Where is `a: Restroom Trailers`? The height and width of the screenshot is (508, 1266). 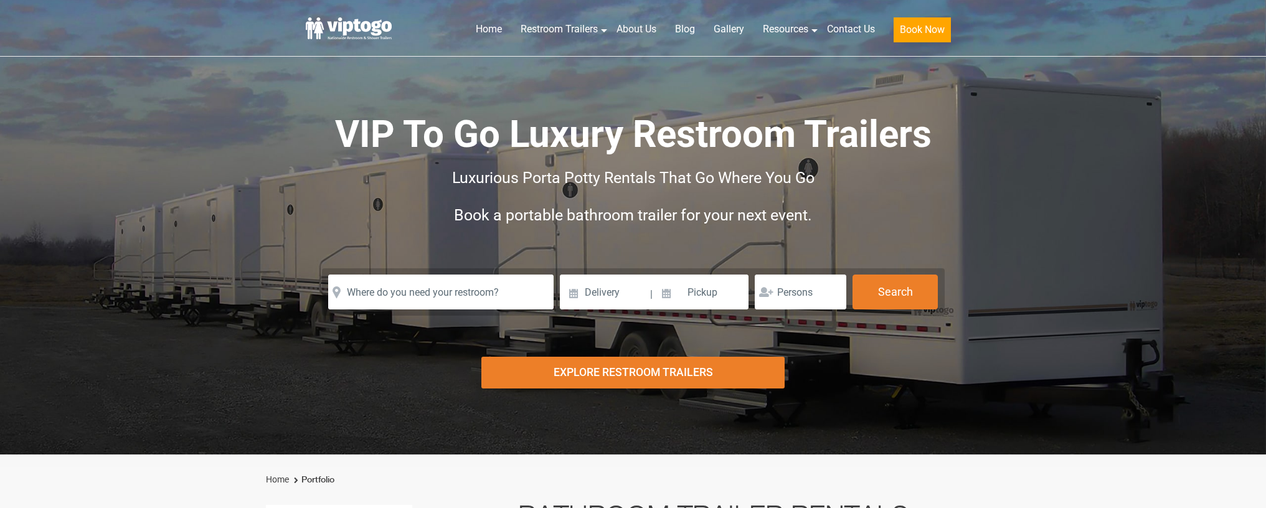 a: Restroom Trailers is located at coordinates (559, 29).